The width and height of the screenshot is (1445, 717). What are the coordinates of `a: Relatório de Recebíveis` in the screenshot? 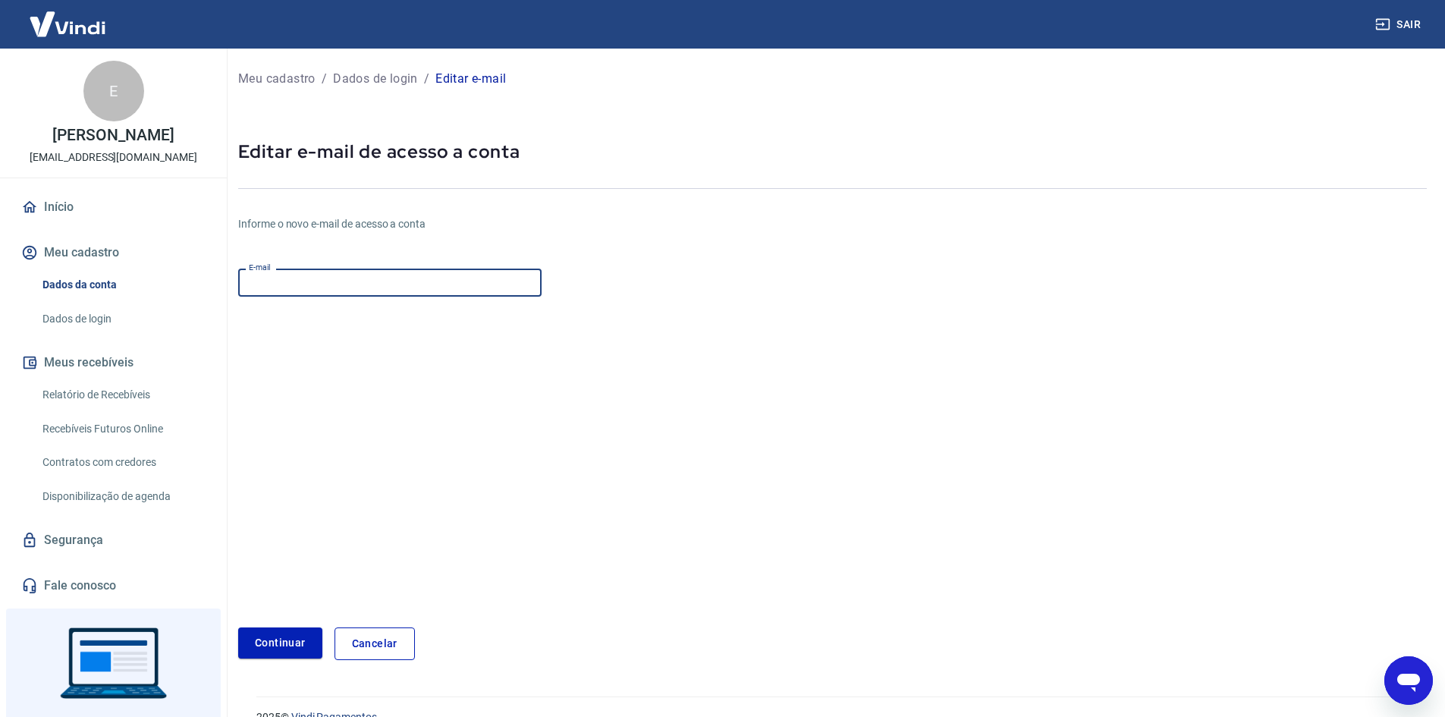 It's located at (122, 394).